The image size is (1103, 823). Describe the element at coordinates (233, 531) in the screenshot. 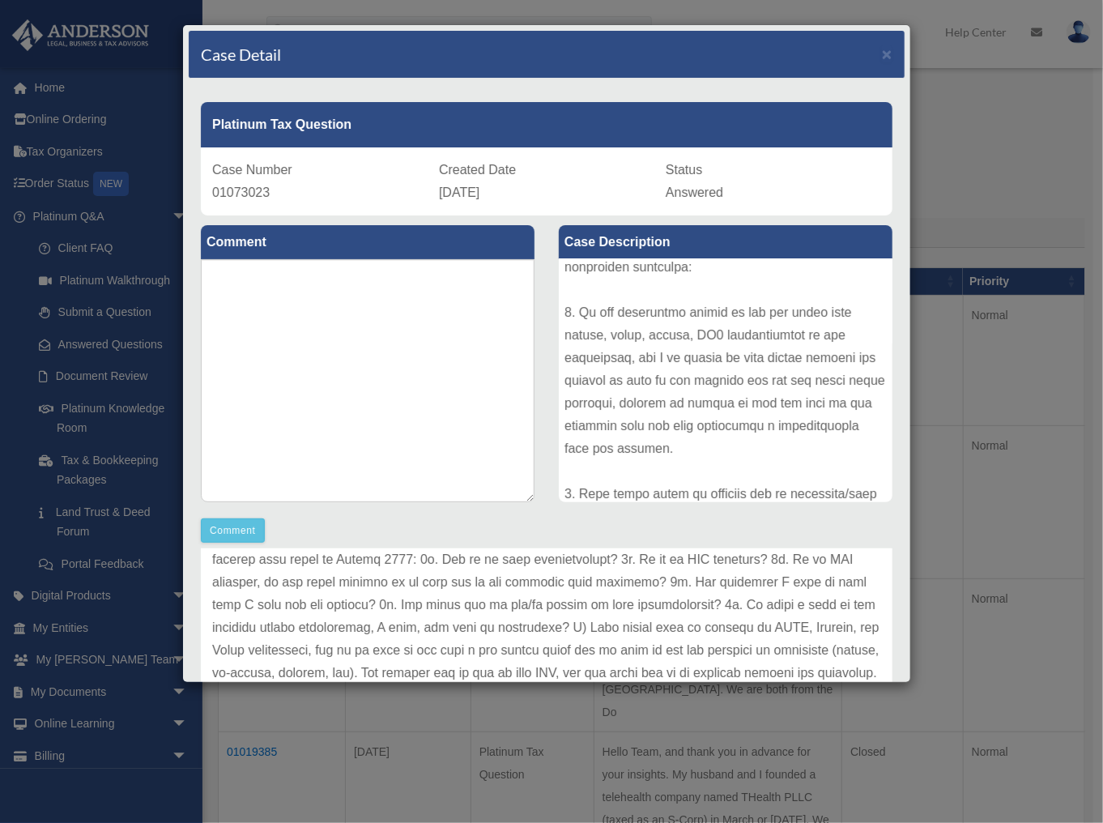

I see `button: Comment` at that location.